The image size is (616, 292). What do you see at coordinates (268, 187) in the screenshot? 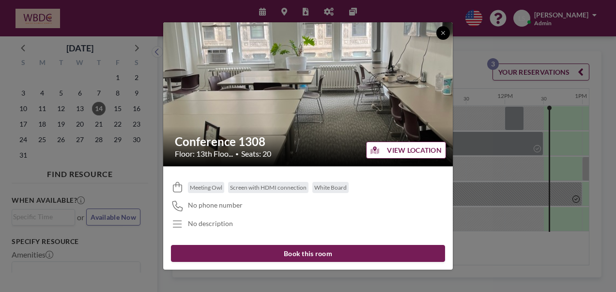
I see `span: Screen with HDMI connection` at bounding box center [268, 187].